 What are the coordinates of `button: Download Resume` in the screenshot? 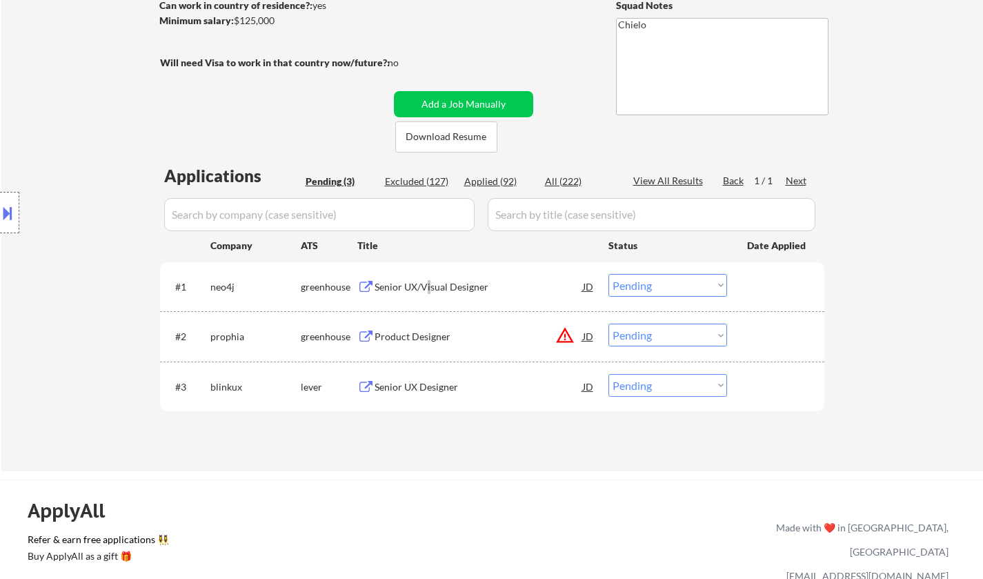 It's located at (446, 137).